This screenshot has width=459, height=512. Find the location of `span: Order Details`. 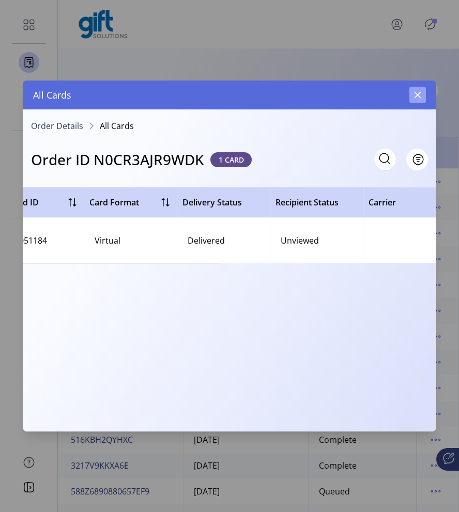

span: Order Details is located at coordinates (57, 126).